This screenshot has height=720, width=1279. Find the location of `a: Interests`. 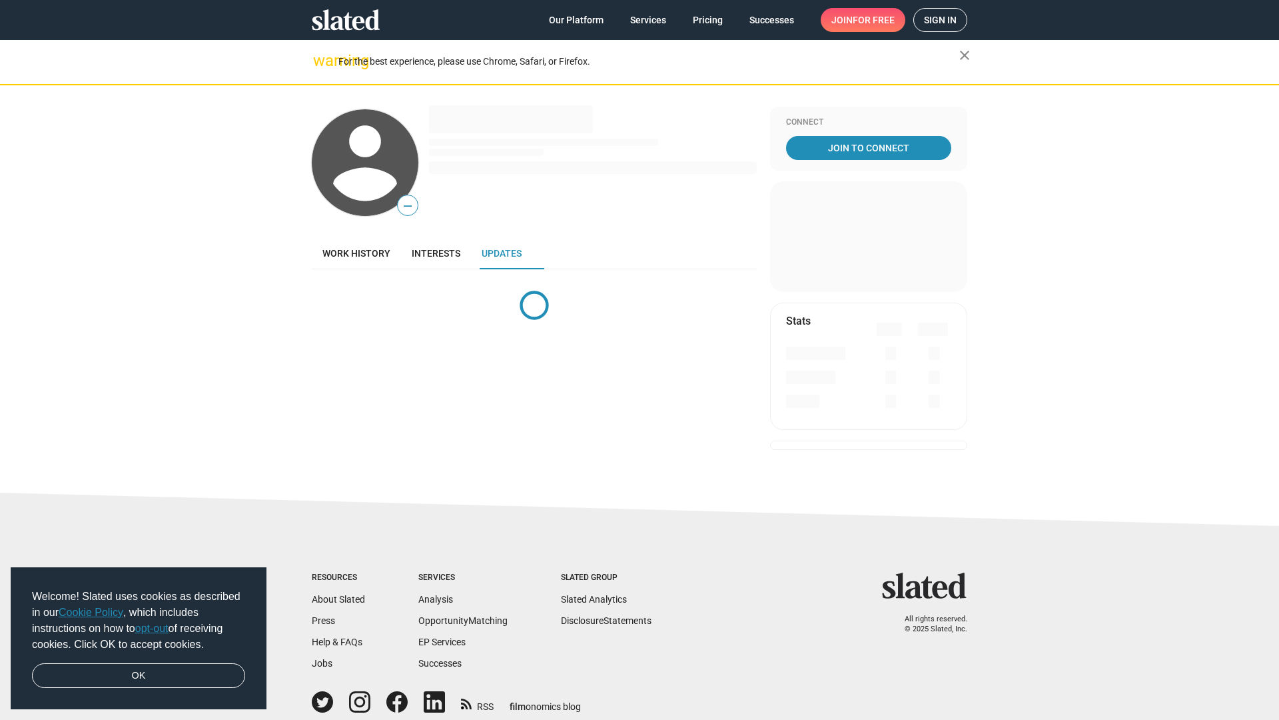

a: Interests is located at coordinates (436, 253).